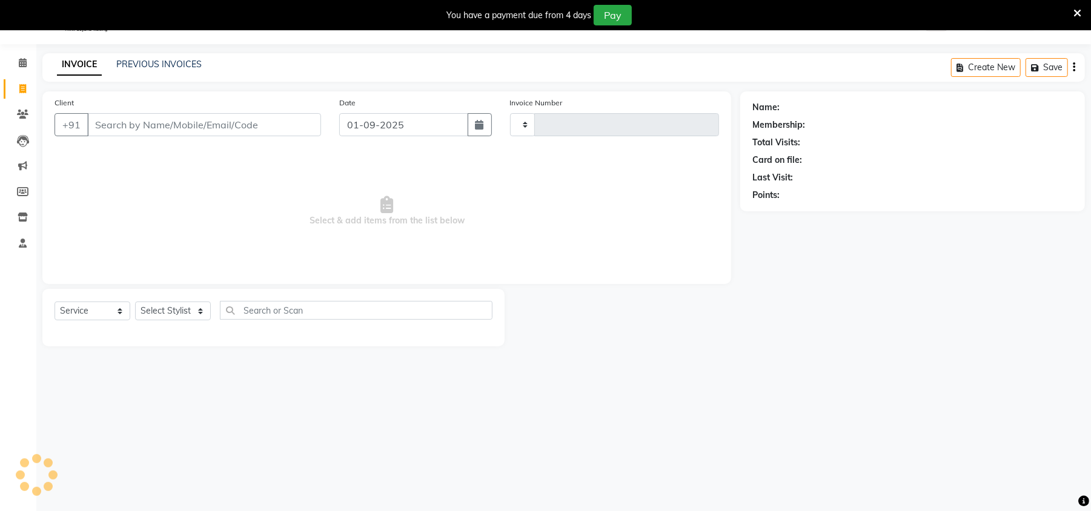 Image resolution: width=1091 pixels, height=511 pixels. I want to click on label: Invoice Number, so click(536, 103).